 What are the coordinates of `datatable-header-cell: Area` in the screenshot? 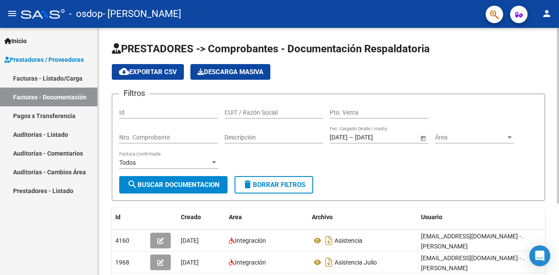 It's located at (267, 217).